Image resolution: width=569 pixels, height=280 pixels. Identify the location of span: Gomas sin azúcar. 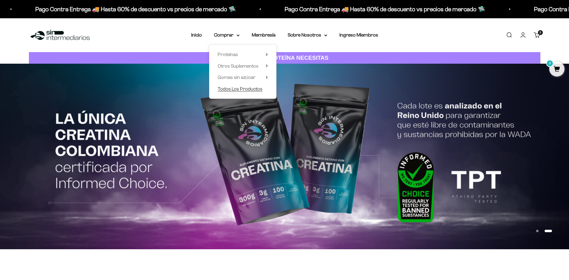
(237, 77).